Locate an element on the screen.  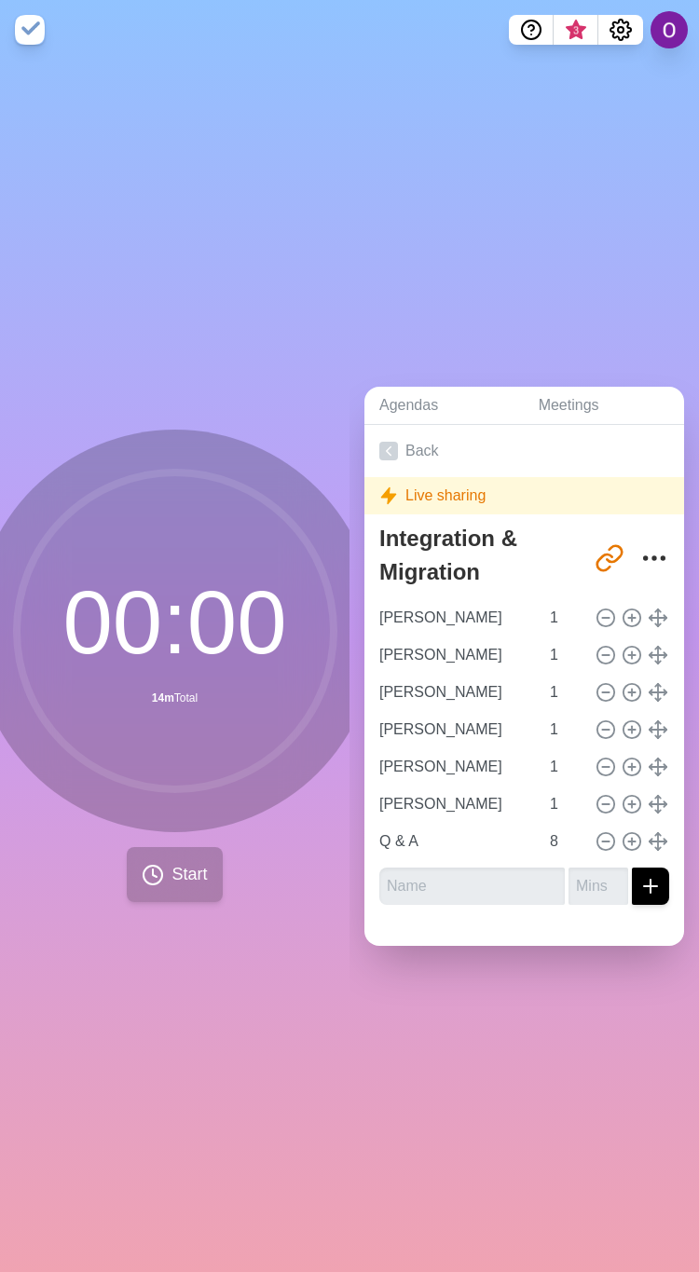
button: Share link is located at coordinates (609, 558).